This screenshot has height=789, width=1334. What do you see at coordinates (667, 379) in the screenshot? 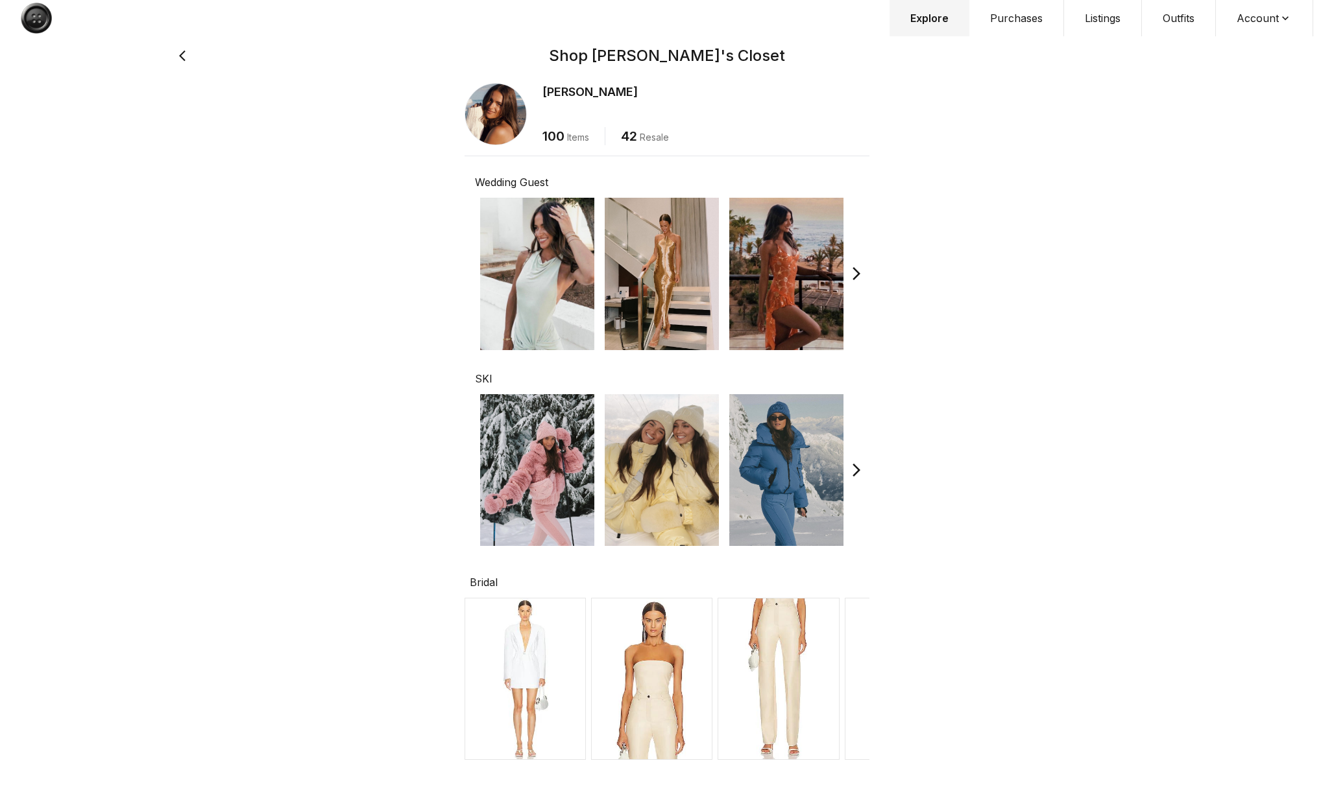
I see `div: SKI` at bounding box center [667, 379].